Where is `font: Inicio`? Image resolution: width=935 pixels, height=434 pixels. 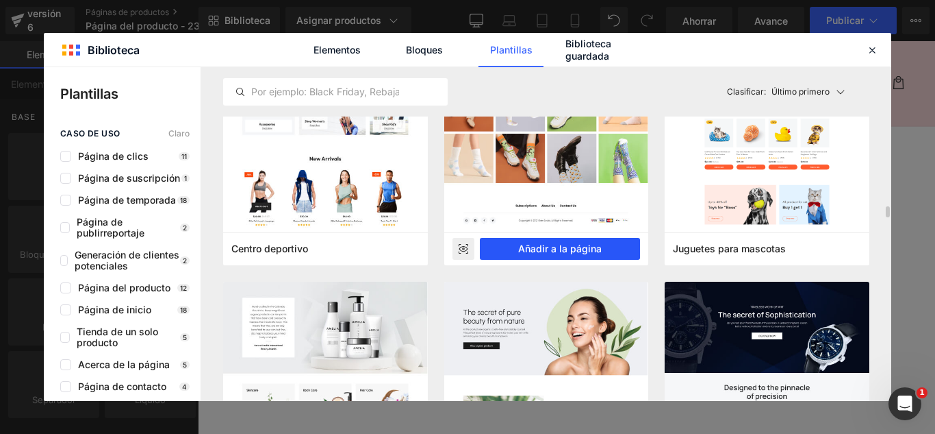 font: Inicio is located at coordinates (47, 46).